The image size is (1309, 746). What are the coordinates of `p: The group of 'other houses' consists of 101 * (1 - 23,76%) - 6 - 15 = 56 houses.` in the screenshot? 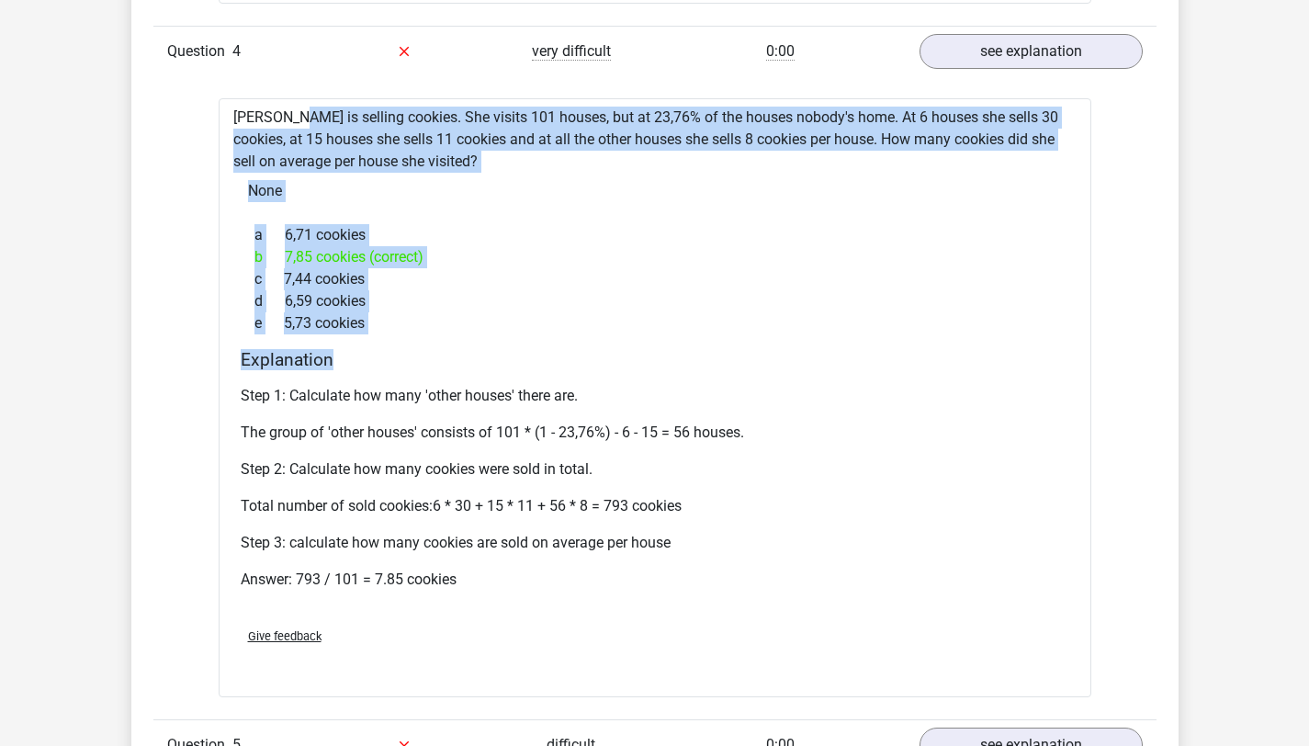 It's located at (655, 433).